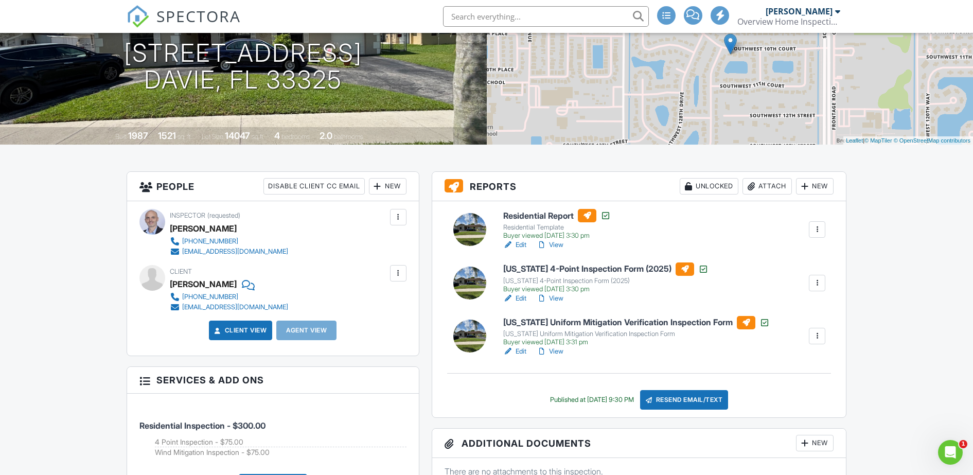 Image resolution: width=973 pixels, height=475 pixels. What do you see at coordinates (854, 140) in the screenshot?
I see `a: Leaflet` at bounding box center [854, 140].